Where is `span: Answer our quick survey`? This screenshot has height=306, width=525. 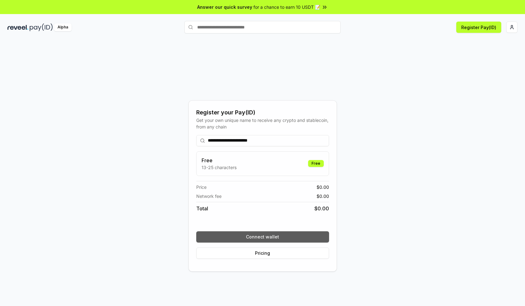 span: Answer our quick survey is located at coordinates (225, 7).